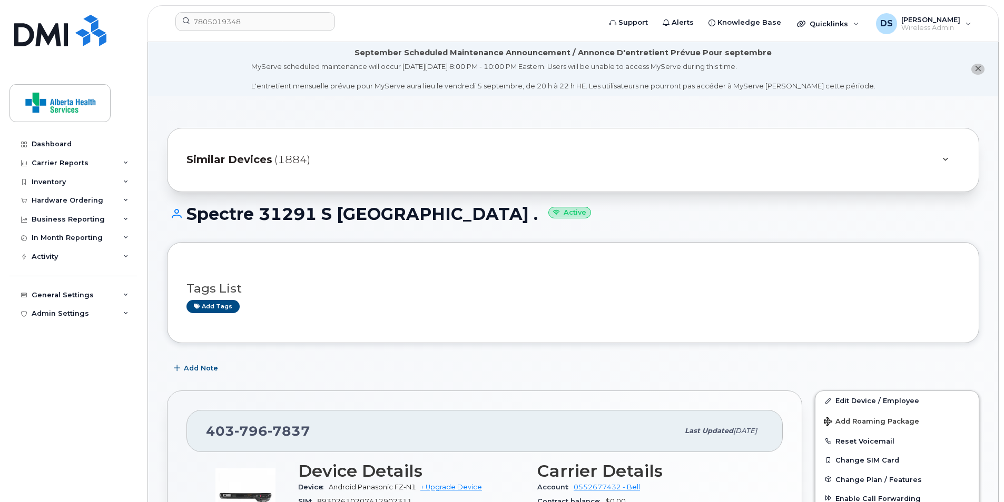 The height and width of the screenshot is (502, 1004). What do you see at coordinates (292, 160) in the screenshot?
I see `span: (1884)` at bounding box center [292, 160].